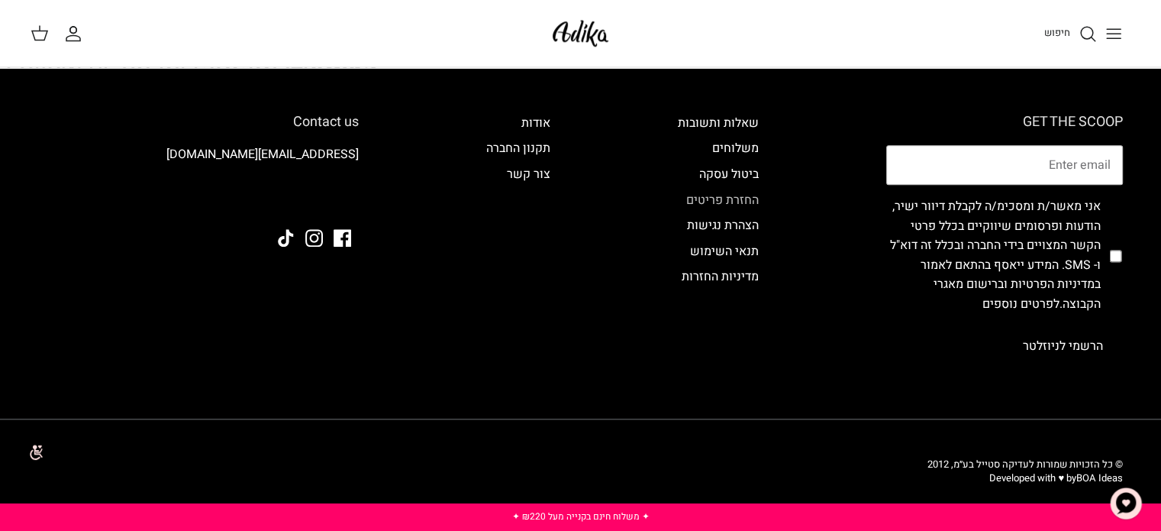  Describe the element at coordinates (1099, 477) in the screenshot. I see `a: BOA Ideas` at that location.